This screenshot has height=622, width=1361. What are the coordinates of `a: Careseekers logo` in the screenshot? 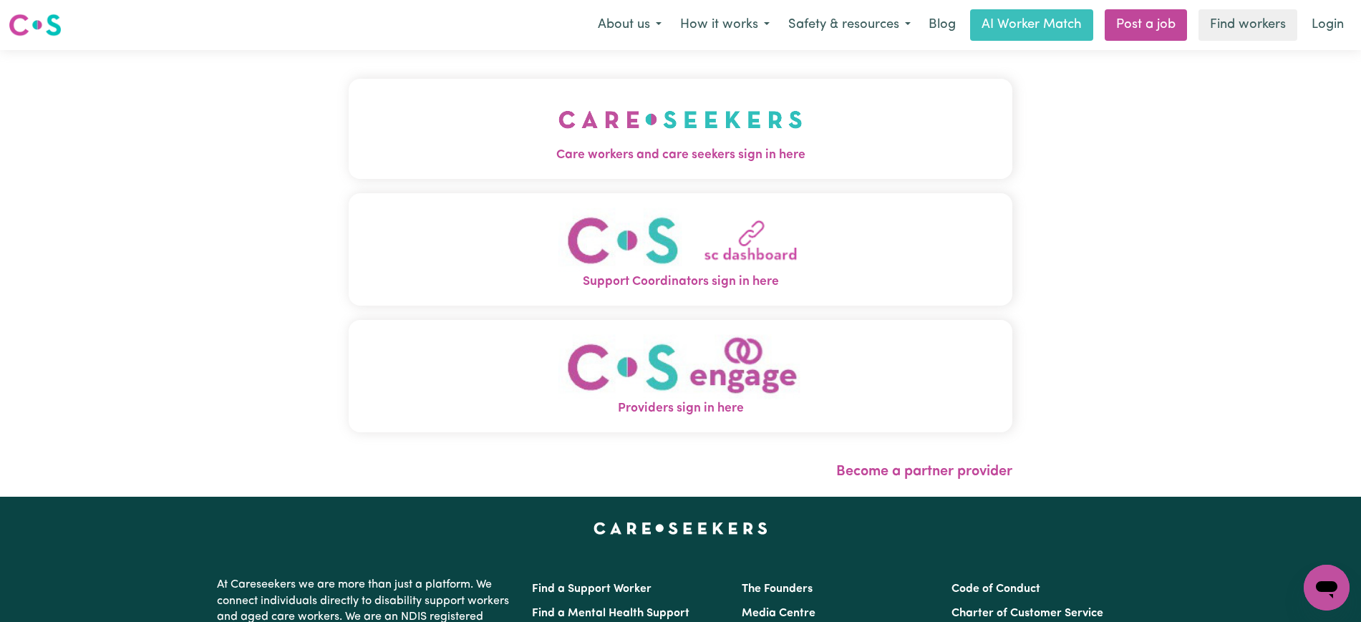 It's located at (35, 25).